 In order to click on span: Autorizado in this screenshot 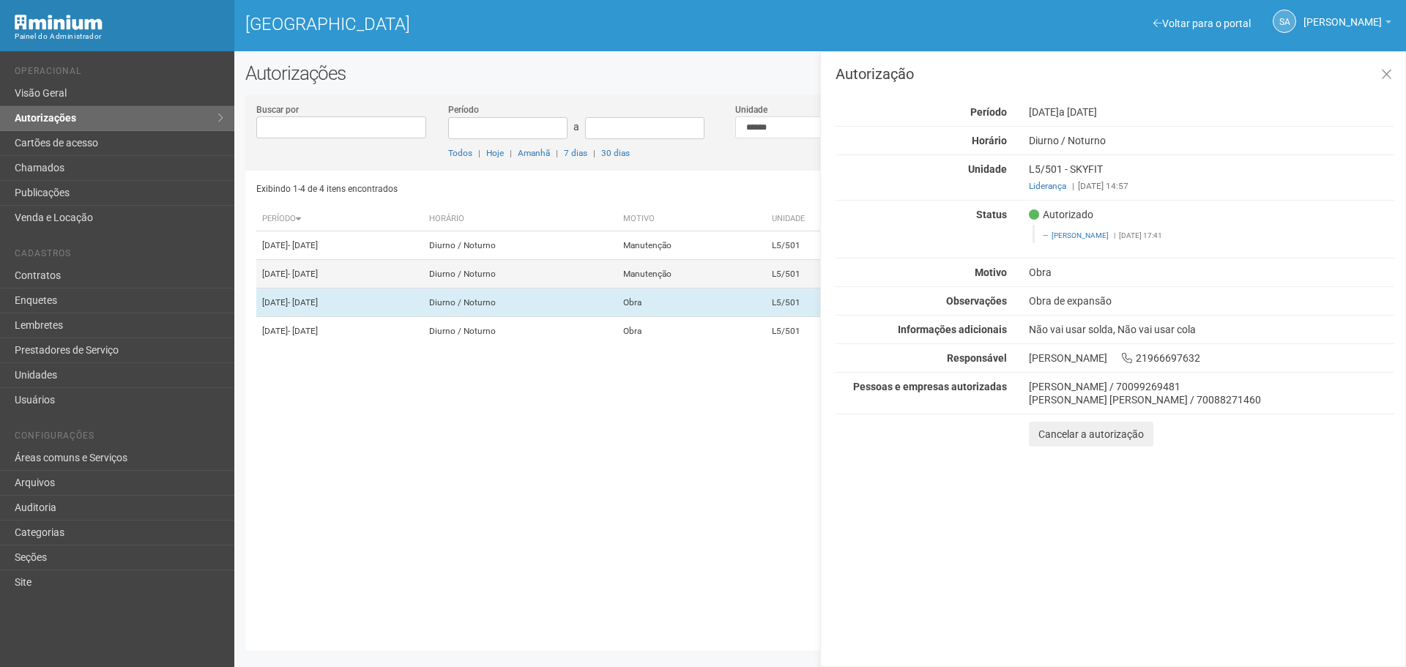, I will do `click(1061, 215)`.